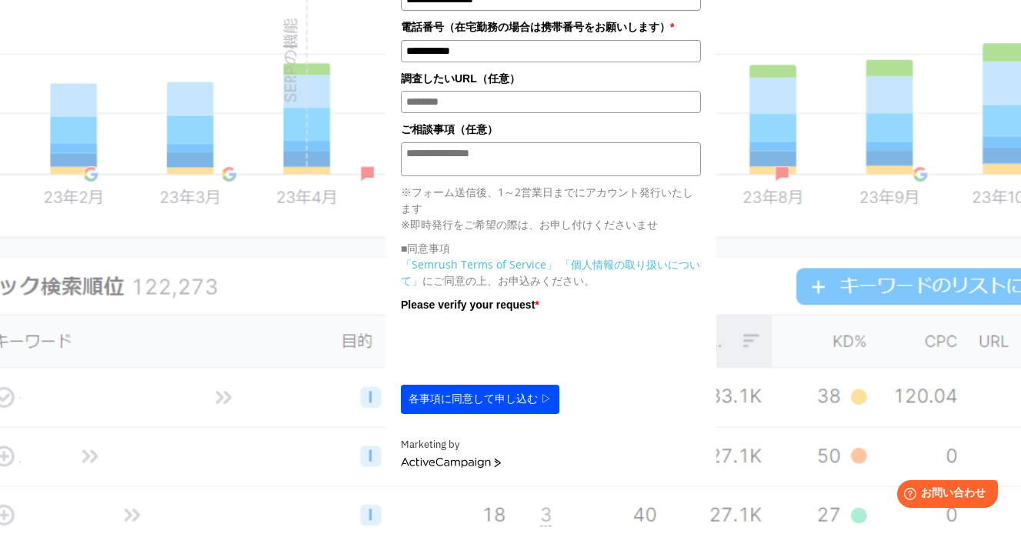 This screenshot has width=1021, height=534. I want to click on label: 調査したいURL（任意）, so click(551, 78).